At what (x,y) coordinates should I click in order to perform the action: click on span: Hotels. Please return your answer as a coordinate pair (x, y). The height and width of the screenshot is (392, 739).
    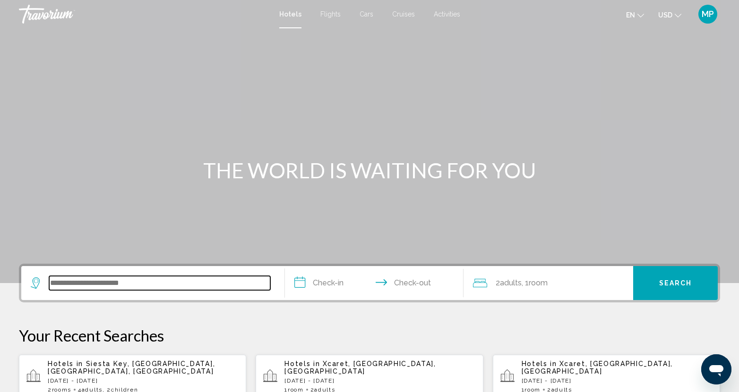
    Looking at the image, I should click on (290, 14).